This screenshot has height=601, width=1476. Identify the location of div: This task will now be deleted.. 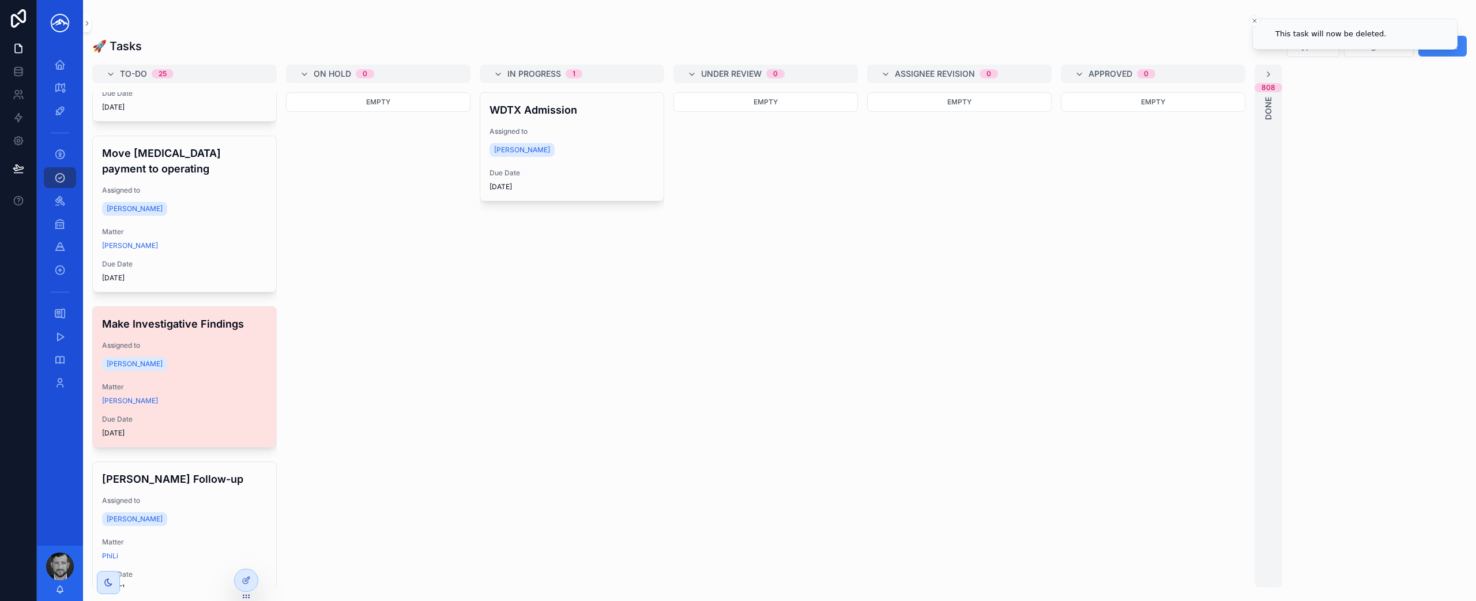
(1331, 34).